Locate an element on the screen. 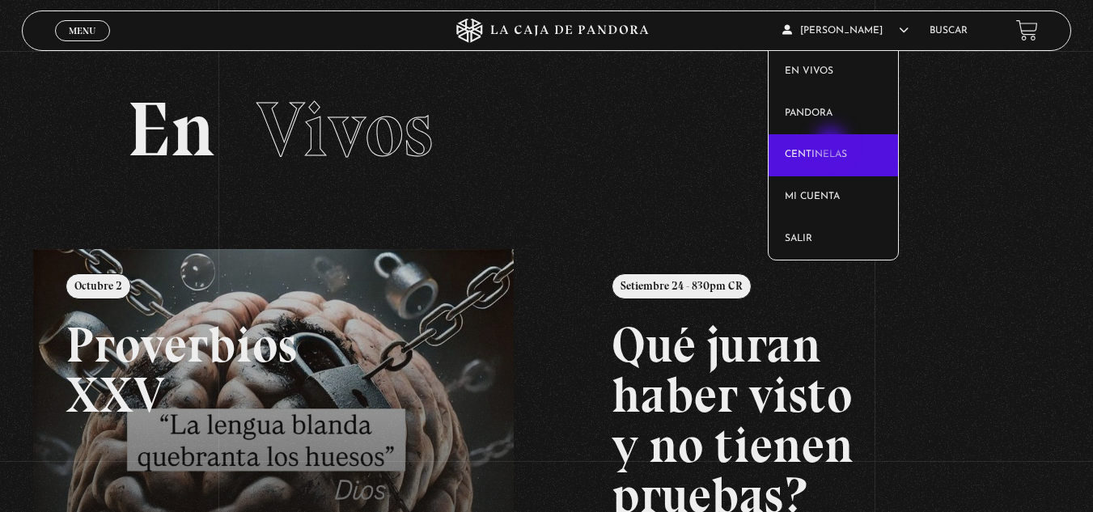 Image resolution: width=1093 pixels, height=512 pixels. a: Buscar is located at coordinates (948, 31).